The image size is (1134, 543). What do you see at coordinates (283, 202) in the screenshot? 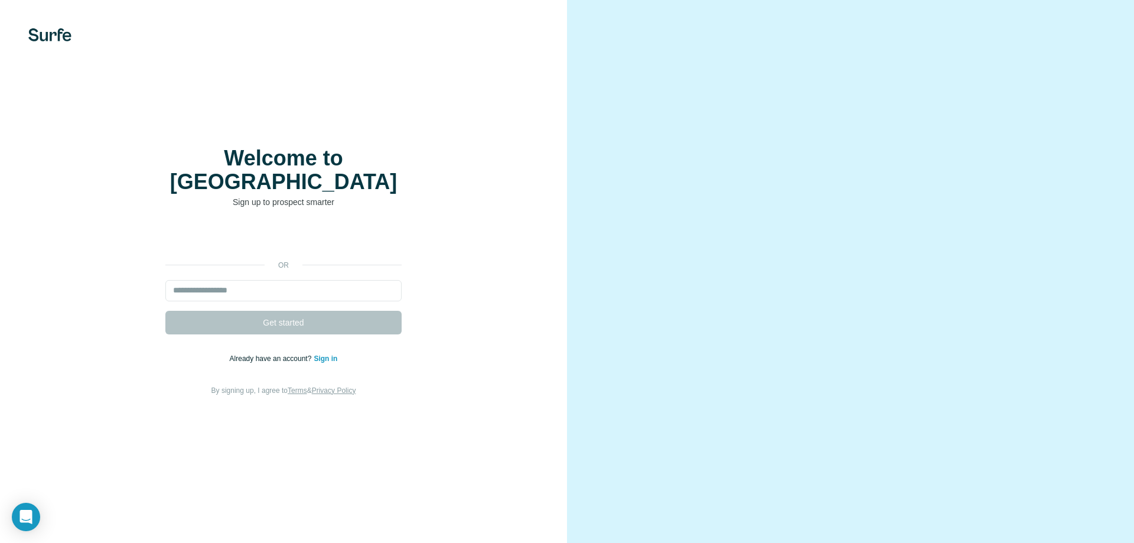
I see `p: Sign up to prospect smarter` at bounding box center [283, 202].